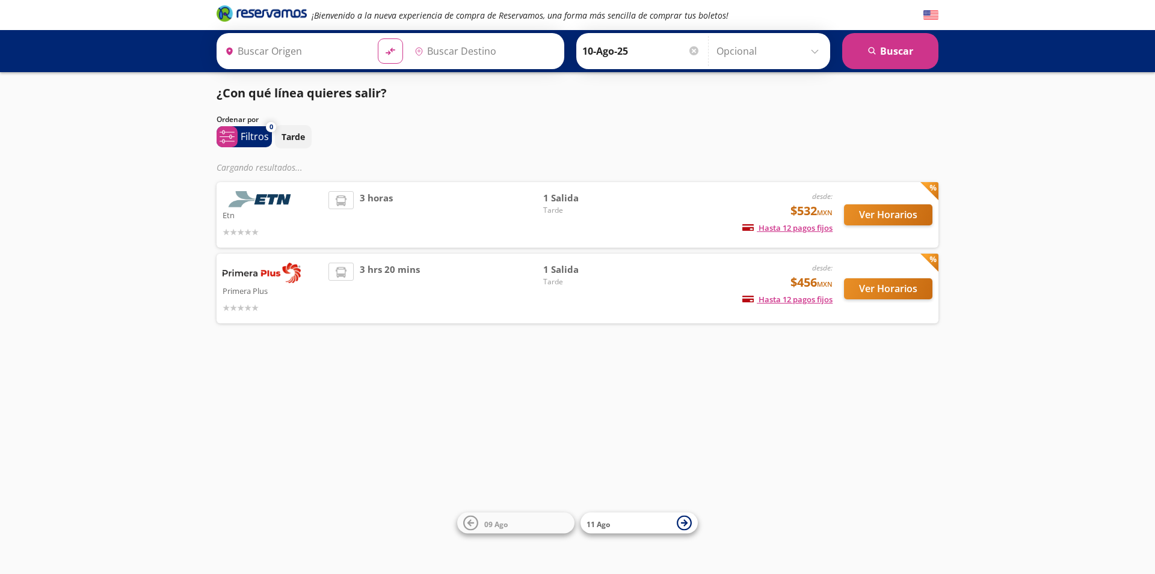 The width and height of the screenshot is (1155, 574). What do you see at coordinates (390, 289) in the screenshot?
I see `span: 3 hrs 20 mins` at bounding box center [390, 289].